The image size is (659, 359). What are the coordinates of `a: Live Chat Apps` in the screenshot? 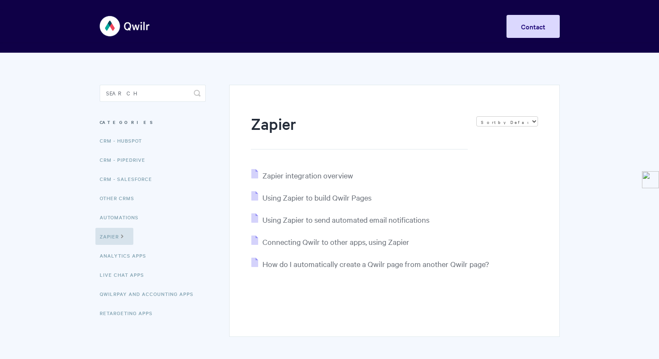 It's located at (125, 275).